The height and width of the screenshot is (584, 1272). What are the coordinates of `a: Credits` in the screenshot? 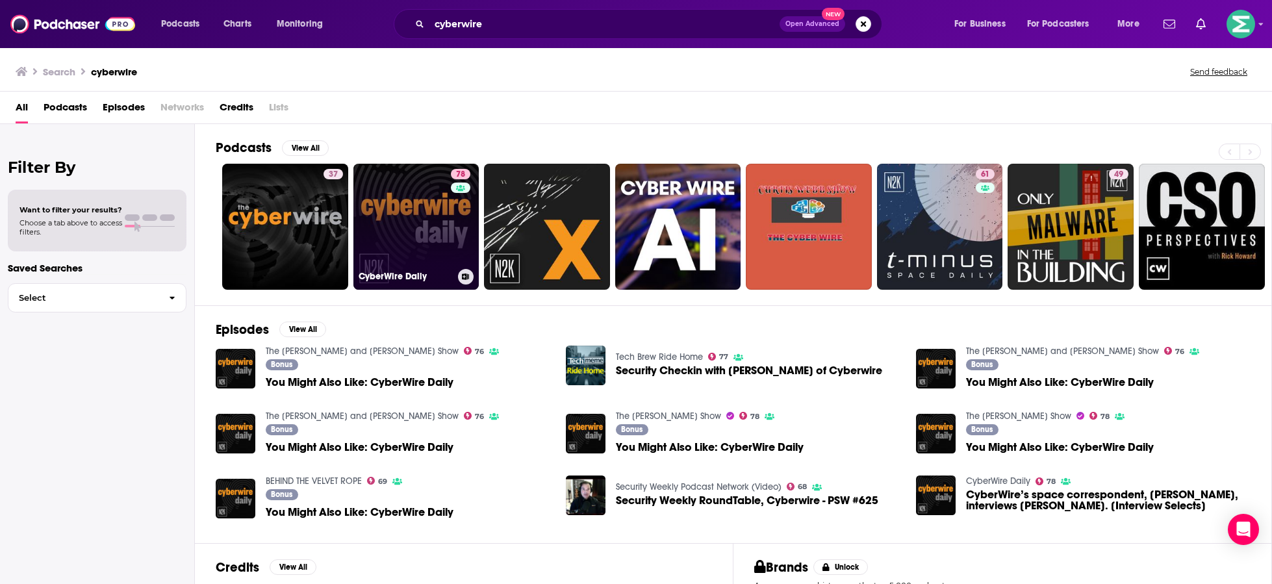 It's located at (237, 110).